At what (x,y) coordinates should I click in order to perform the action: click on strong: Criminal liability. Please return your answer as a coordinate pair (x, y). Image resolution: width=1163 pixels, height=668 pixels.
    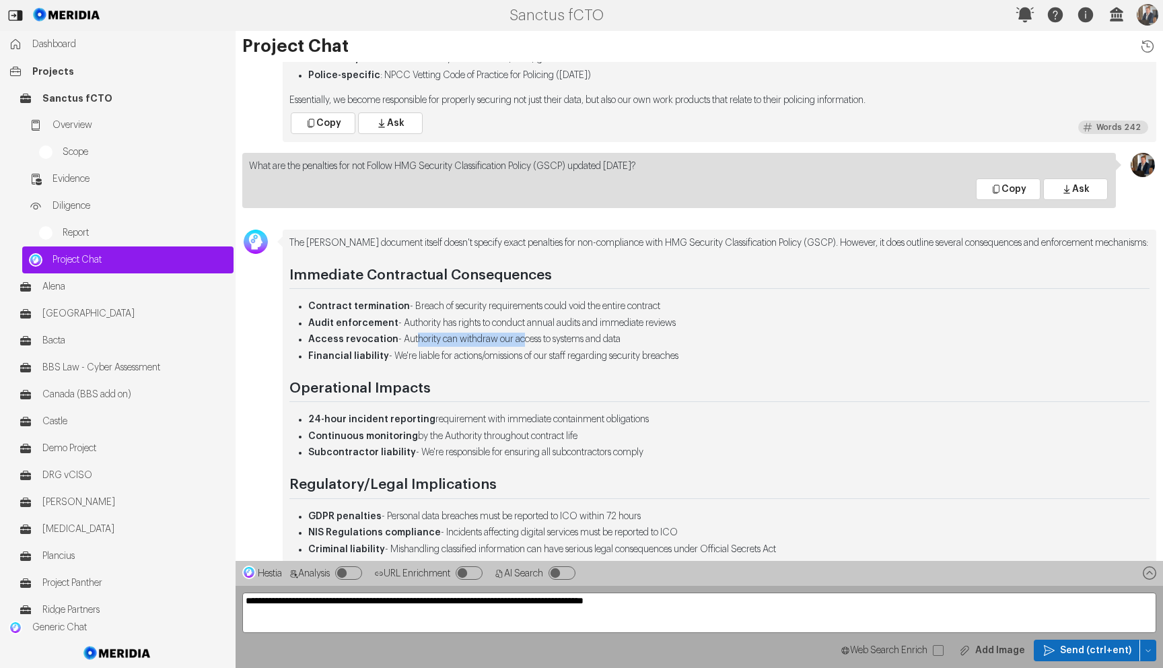
    Looking at the image, I should click on (347, 549).